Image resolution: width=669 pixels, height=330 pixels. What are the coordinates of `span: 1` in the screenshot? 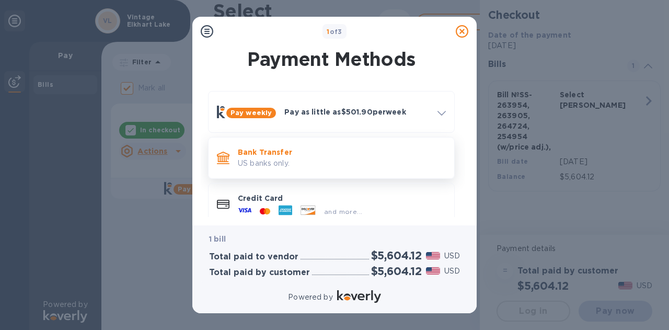 It's located at (328, 31).